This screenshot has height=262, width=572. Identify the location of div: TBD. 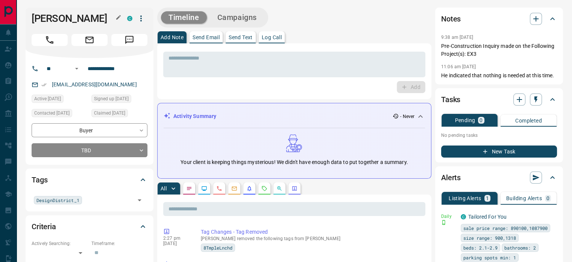
(90, 150).